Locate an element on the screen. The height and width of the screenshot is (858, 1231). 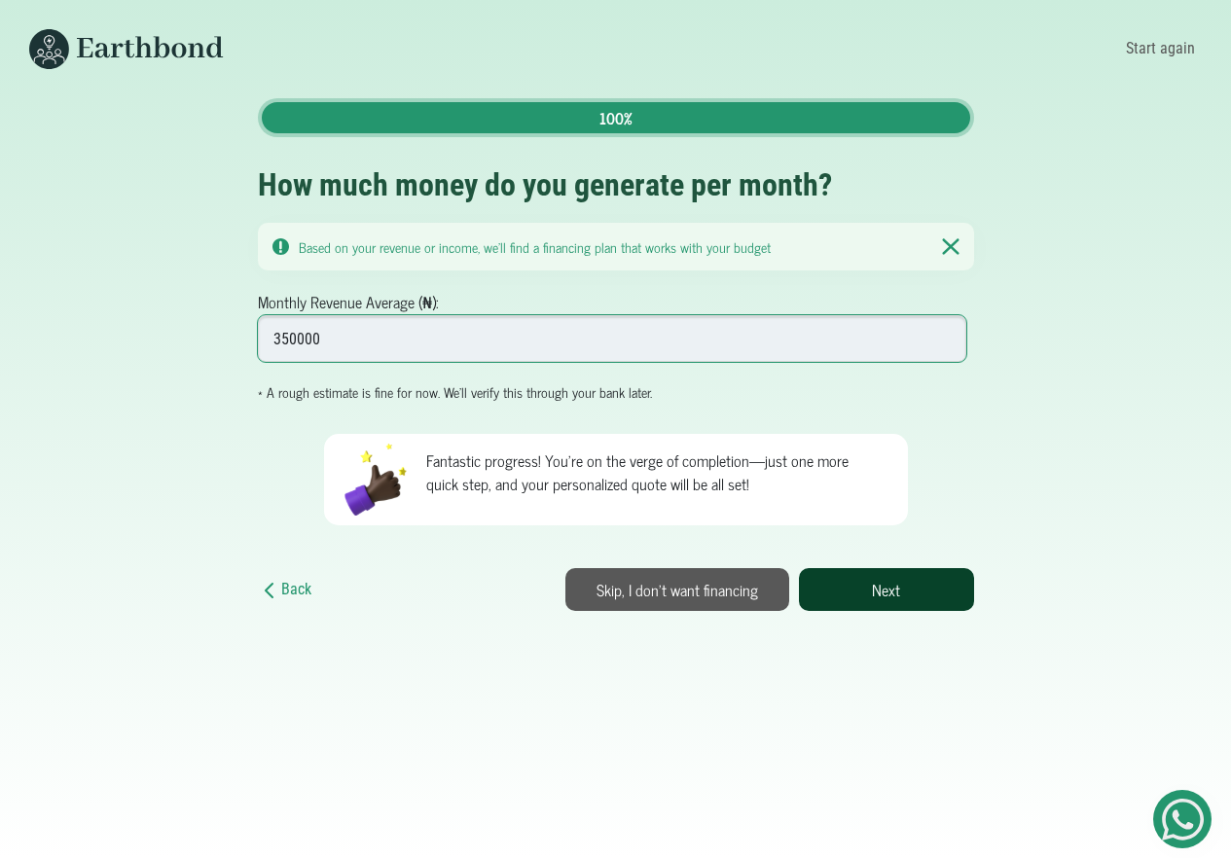
input: 350000 is located at coordinates (612, 339).